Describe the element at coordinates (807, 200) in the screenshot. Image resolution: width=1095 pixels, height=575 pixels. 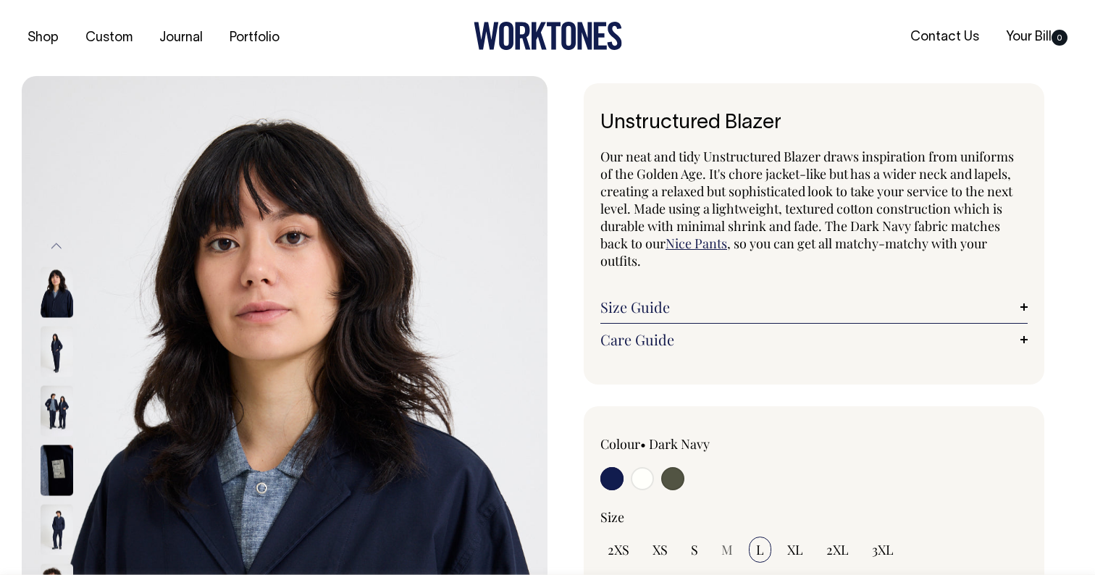
I see `span: Our neat and tidy Unstructured Blazer draws inspiration from uniforms of the Golden Age. It's cho...` at that location.